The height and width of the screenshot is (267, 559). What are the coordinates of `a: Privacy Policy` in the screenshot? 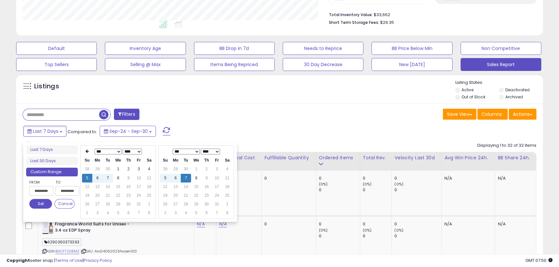 It's located at (98, 260).